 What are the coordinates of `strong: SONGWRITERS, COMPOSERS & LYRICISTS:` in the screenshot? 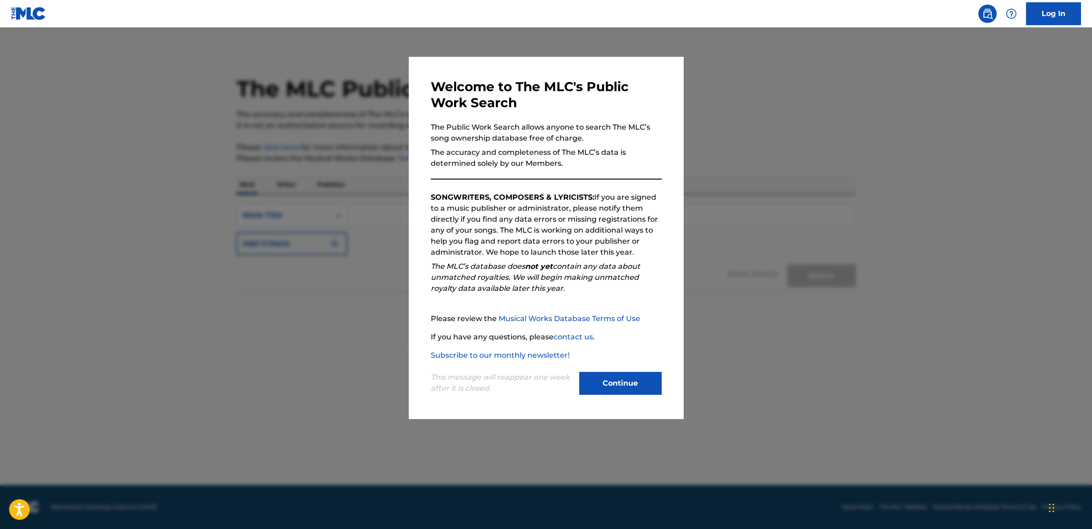 It's located at (512, 197).